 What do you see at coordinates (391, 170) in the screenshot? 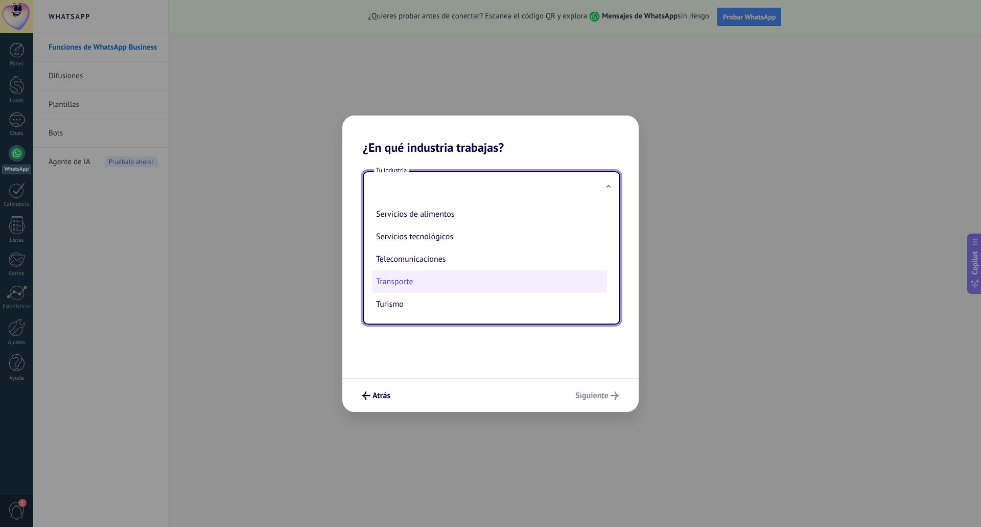
I see `span: Tu industria` at bounding box center [391, 170].